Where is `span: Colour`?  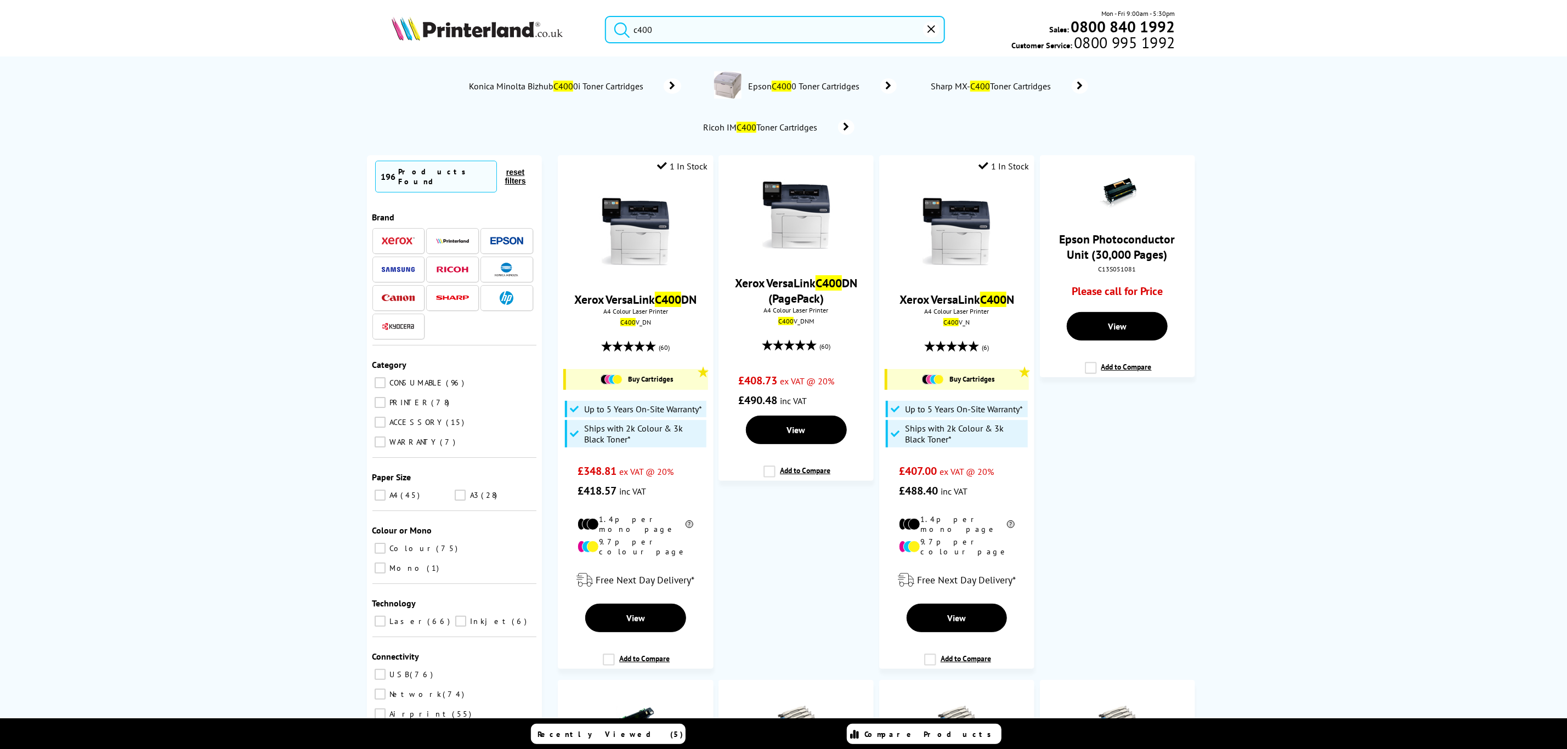
span: Colour is located at coordinates (411, 549).